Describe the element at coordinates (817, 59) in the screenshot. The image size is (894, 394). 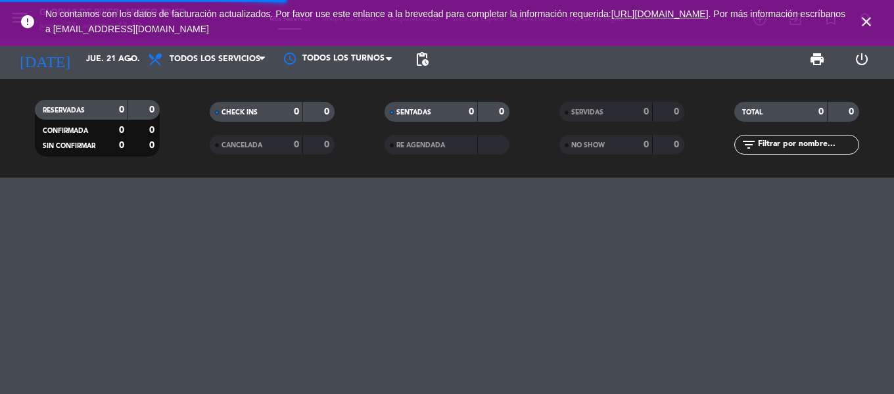
I see `span: print` at that location.